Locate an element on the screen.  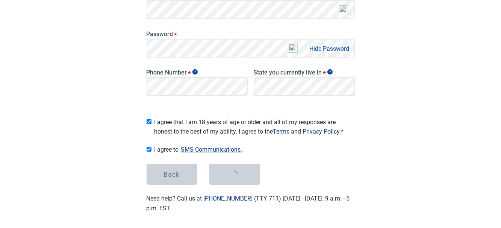
a: Read our Privacy Policy is located at coordinates (321, 131).